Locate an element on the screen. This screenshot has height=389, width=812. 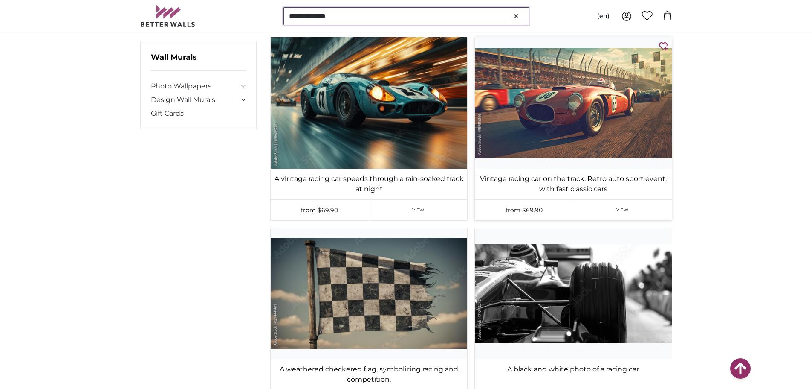
summary: Design Wall Murals is located at coordinates (199, 100).